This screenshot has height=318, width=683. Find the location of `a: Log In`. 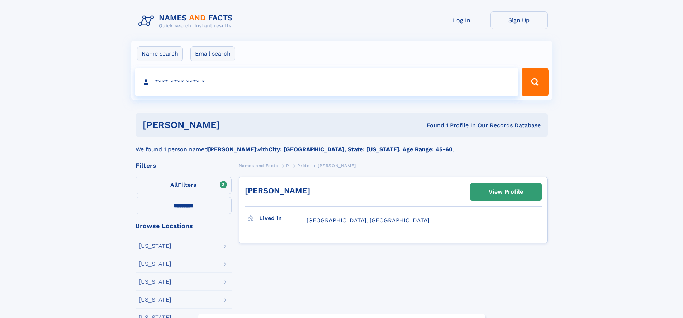

a: Log In is located at coordinates (462, 20).